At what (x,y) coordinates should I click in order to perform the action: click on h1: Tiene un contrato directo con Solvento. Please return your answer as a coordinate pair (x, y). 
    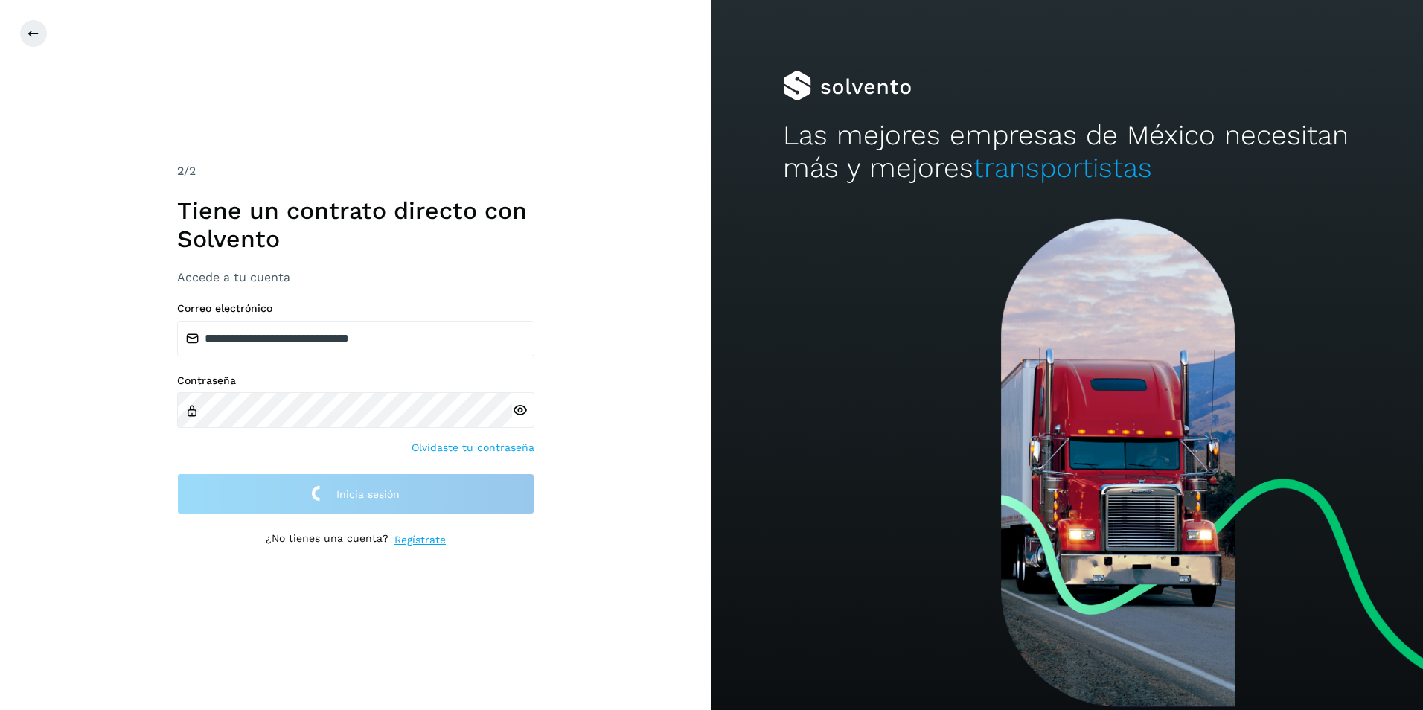
    Looking at the image, I should click on (356, 225).